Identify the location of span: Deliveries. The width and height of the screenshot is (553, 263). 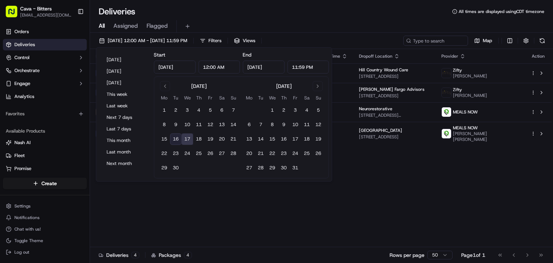
(25, 45).